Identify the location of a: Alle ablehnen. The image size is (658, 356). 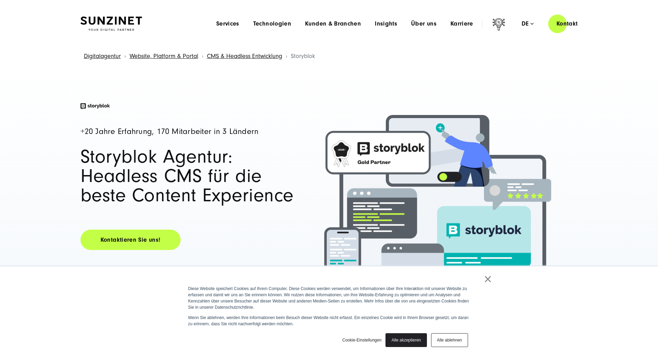
(450, 340).